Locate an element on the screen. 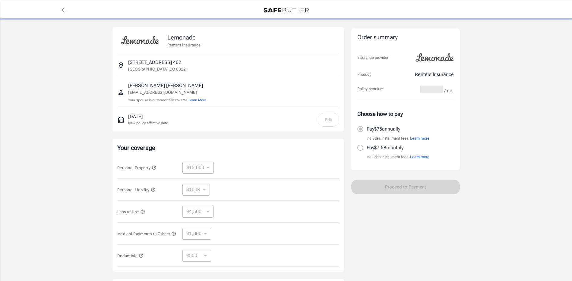  p: Lemonade is located at coordinates (184, 37).